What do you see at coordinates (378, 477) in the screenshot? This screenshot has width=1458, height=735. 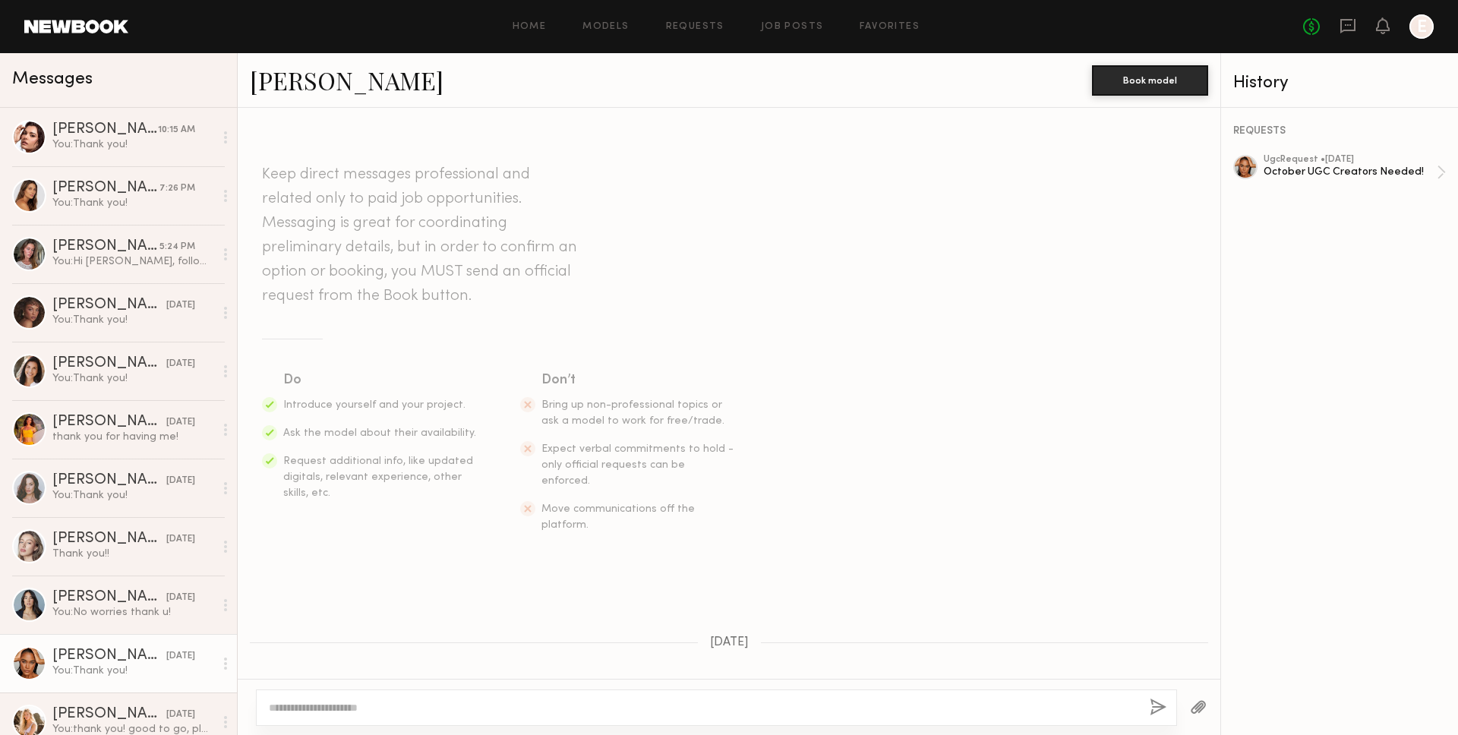 I see `span: Request additional info, like updated digitals, relevant experience, other skills, etc.` at bounding box center [378, 477].